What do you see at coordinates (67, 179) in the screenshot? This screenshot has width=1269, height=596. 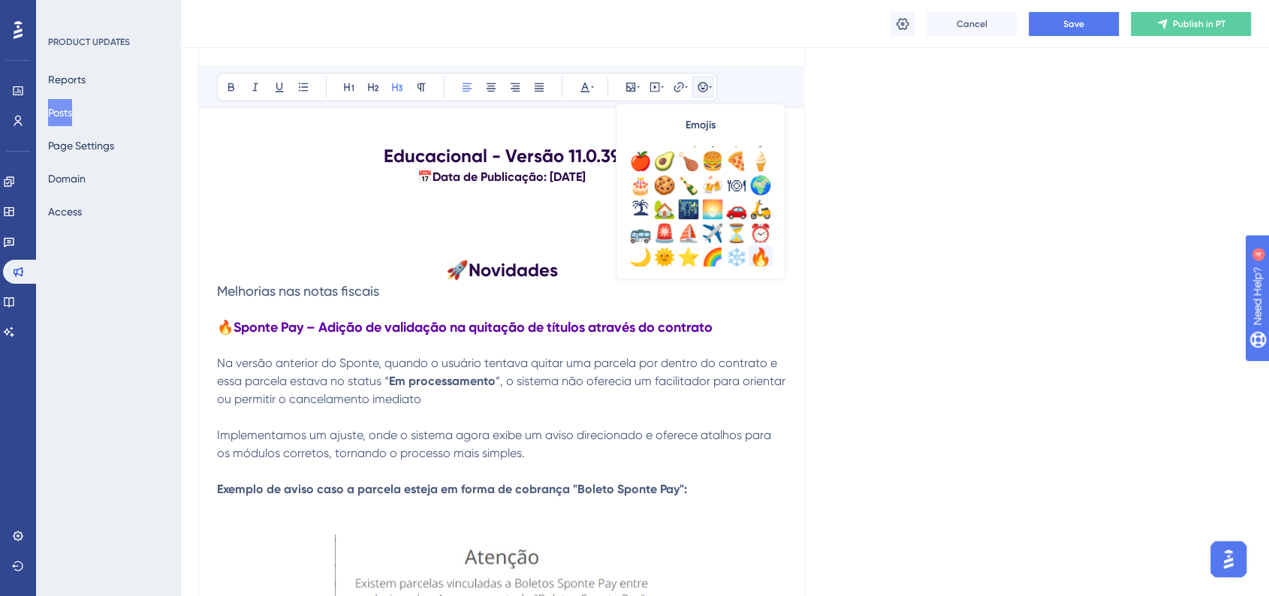 I see `button: Domain` at bounding box center [67, 179].